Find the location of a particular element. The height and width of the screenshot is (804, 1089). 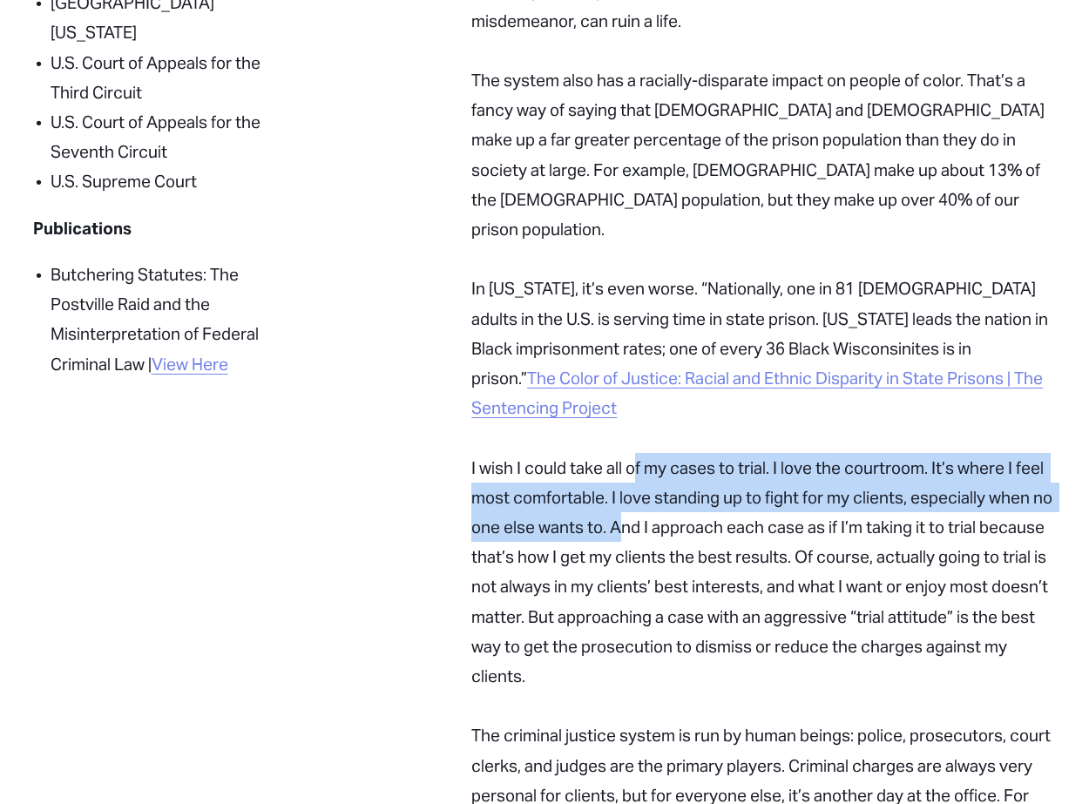

p: U.S. Court of Appeals for the Seventh Circuit is located at coordinates (159, 137).